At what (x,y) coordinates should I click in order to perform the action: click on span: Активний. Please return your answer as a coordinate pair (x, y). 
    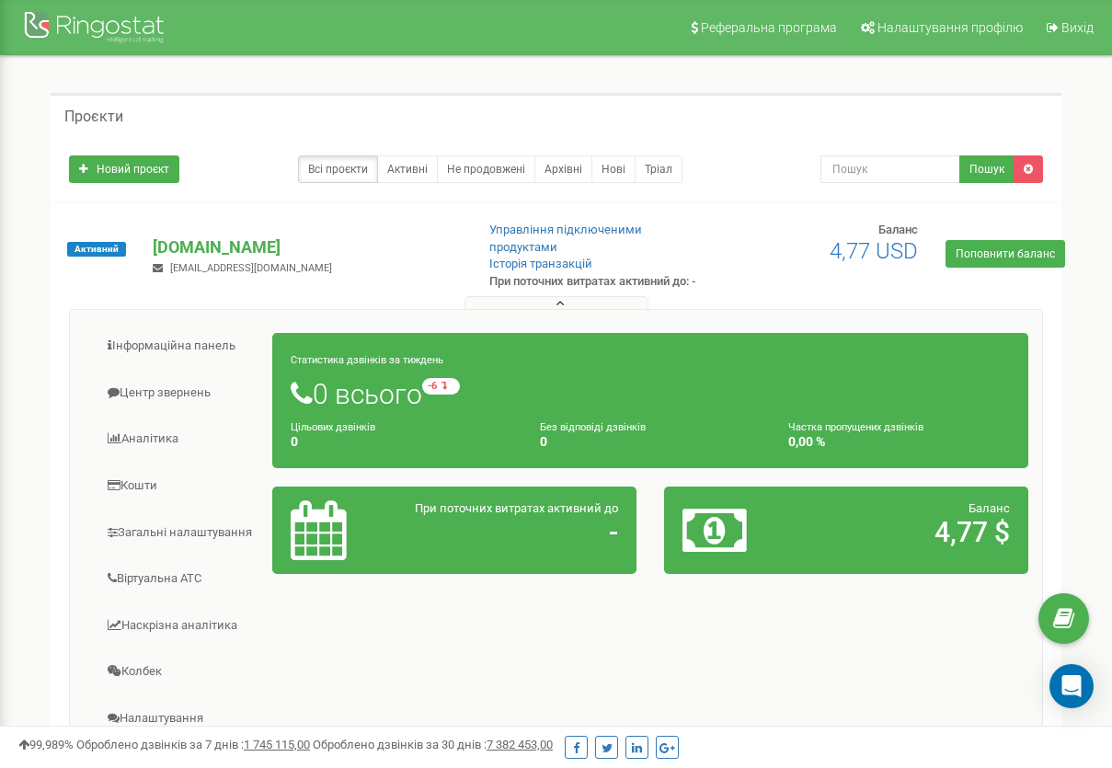
    Looking at the image, I should click on (97, 249).